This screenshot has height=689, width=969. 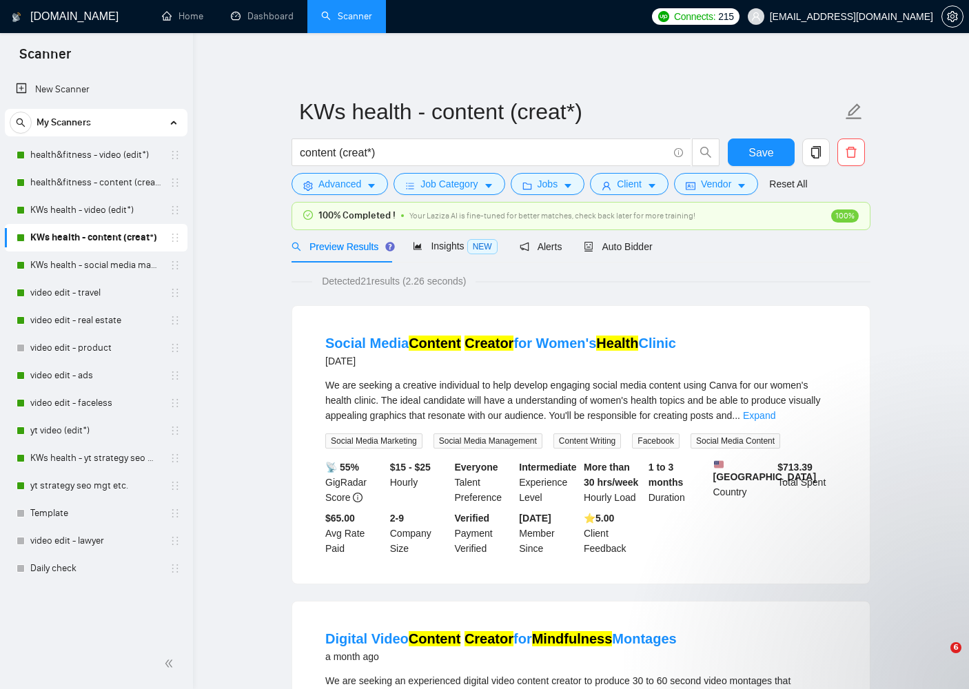 What do you see at coordinates (96, 238) in the screenshot?
I see `a: KWs health - content (creat*)` at bounding box center [96, 238].